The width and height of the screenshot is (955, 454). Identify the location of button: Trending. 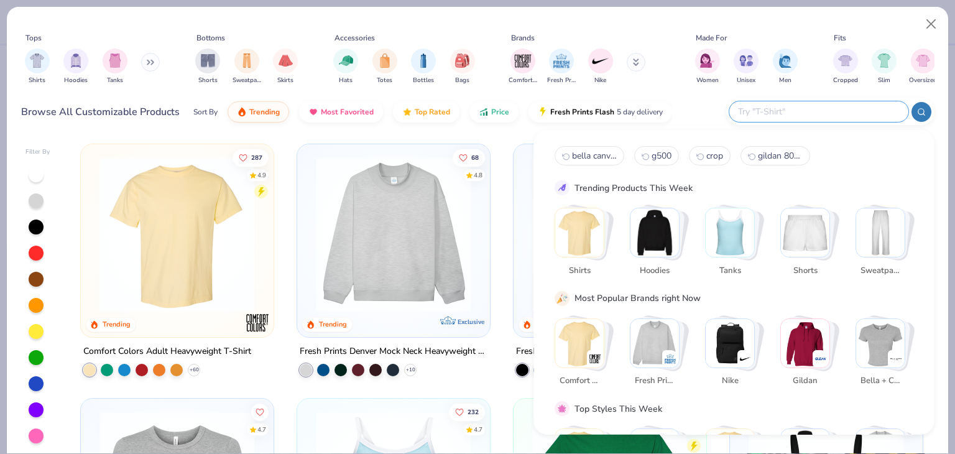
(258, 112).